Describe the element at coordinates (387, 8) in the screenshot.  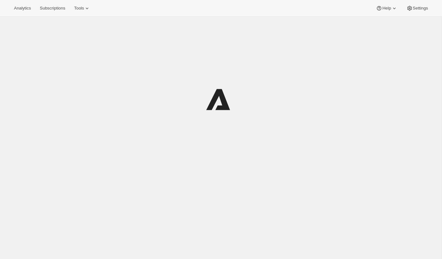
I see `button: Help` at that location.